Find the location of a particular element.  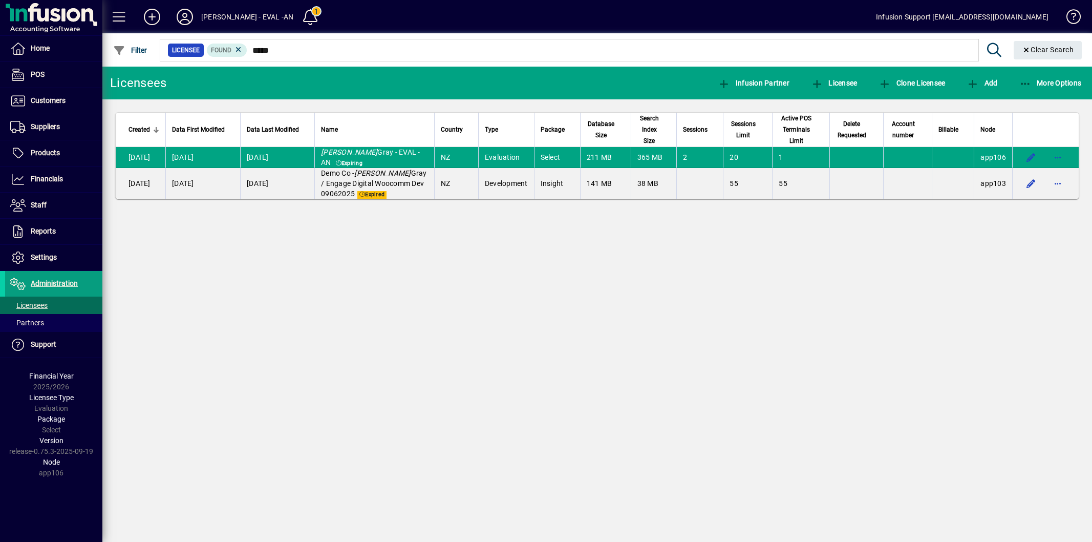

span: Data Last Modified is located at coordinates (273, 129).